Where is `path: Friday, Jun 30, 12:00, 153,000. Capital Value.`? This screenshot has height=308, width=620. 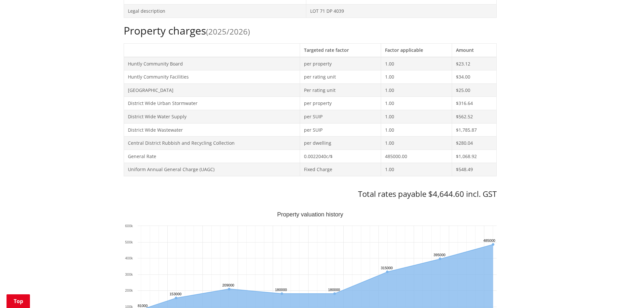
path: Friday, Jun 30, 12:00, 153,000. Capital Value. is located at coordinates (176, 298).